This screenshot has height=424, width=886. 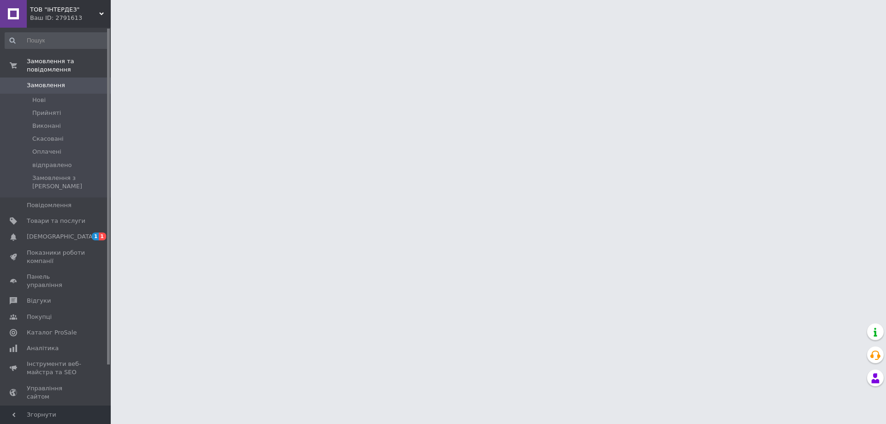 I want to click on span: Показники роботи компанії, so click(x=56, y=257).